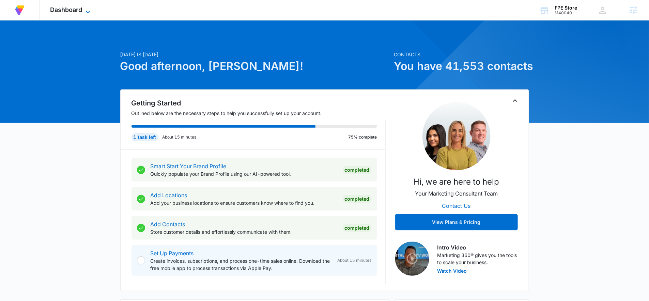  Describe the element at coordinates (145, 137) in the screenshot. I see `div: 1 task left` at that location.